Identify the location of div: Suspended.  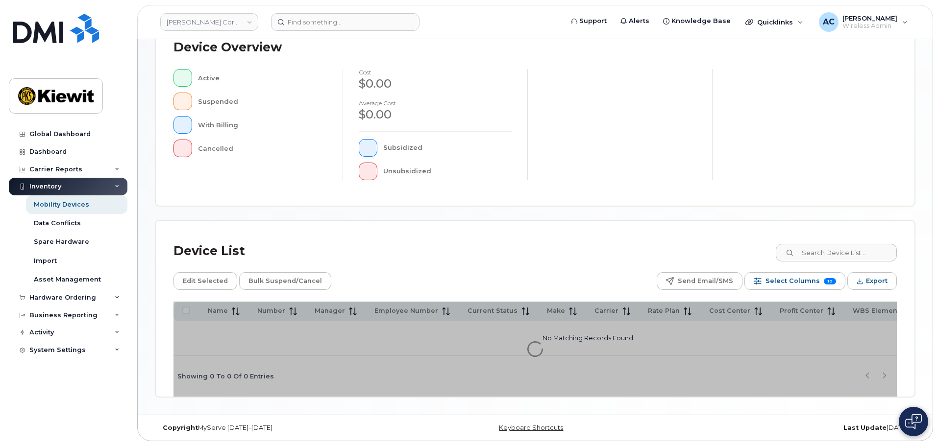
(263, 101).